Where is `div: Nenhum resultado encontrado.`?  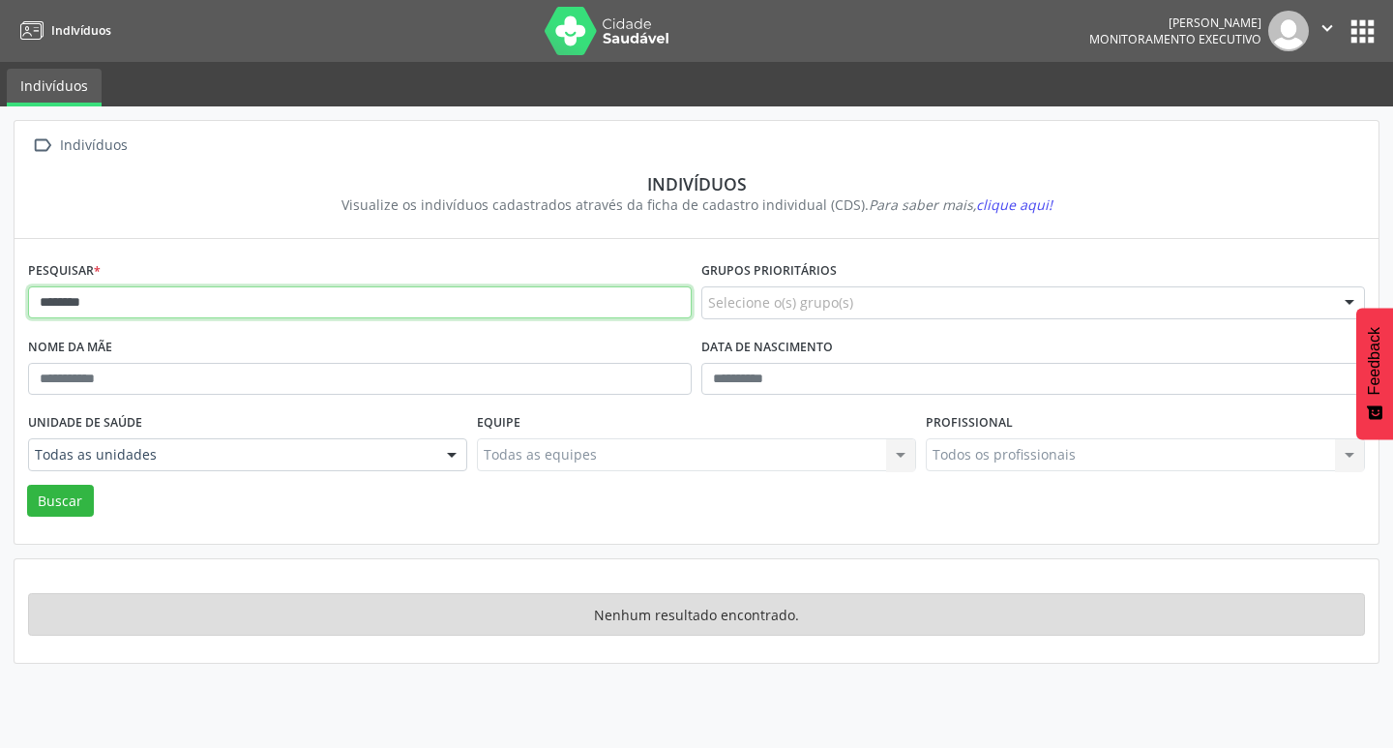 div: Nenhum resultado encontrado. is located at coordinates (696, 614).